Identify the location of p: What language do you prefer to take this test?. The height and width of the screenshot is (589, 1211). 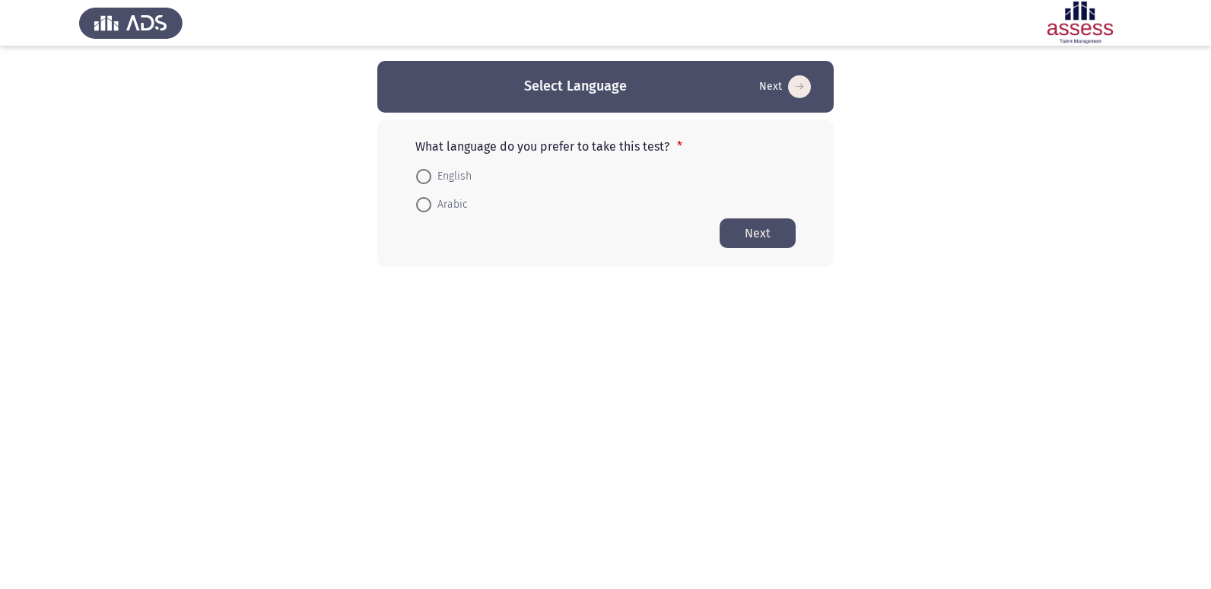
(606, 146).